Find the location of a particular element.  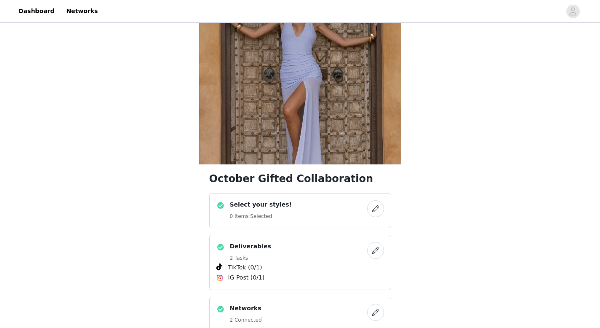

h5: 2 Connected is located at coordinates (246, 320).